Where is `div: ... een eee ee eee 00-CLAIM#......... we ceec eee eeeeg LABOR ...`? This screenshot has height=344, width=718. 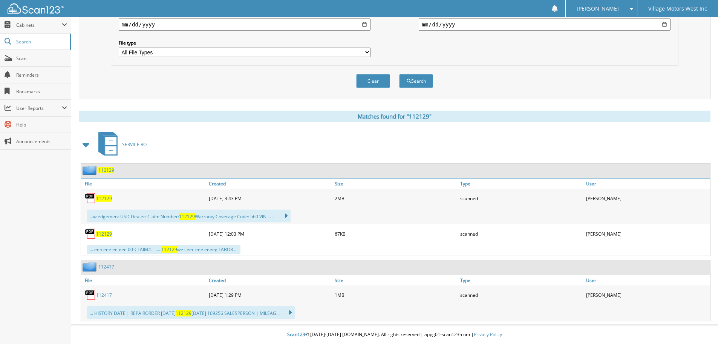
div: ... een eee ee eee 00-CLAIM#......... we ceec eee eeeeg LABOR ... is located at coordinates (164, 249).